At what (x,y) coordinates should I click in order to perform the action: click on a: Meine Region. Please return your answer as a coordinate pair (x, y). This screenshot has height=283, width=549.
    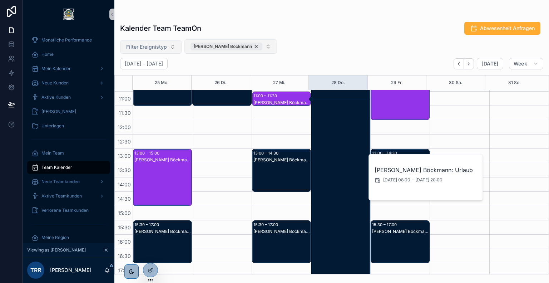
    Looking at the image, I should click on (69, 237).